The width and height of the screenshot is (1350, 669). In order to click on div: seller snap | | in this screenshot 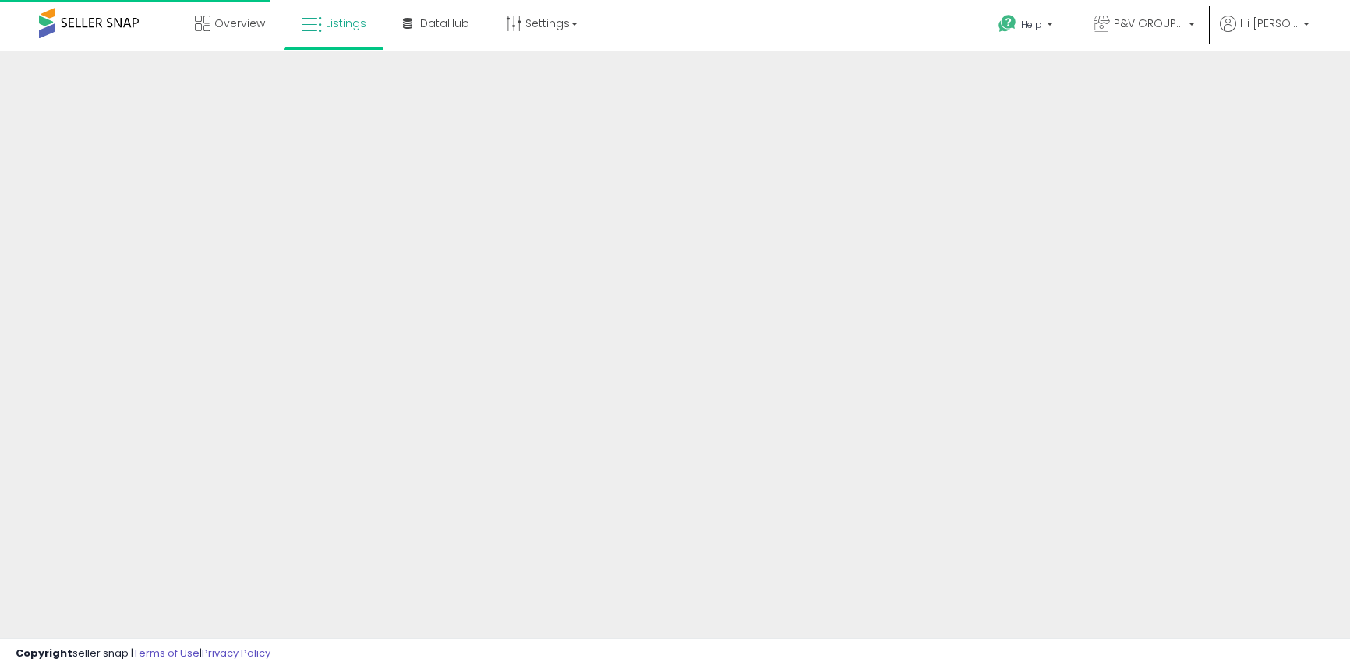, I will do `click(143, 654)`.